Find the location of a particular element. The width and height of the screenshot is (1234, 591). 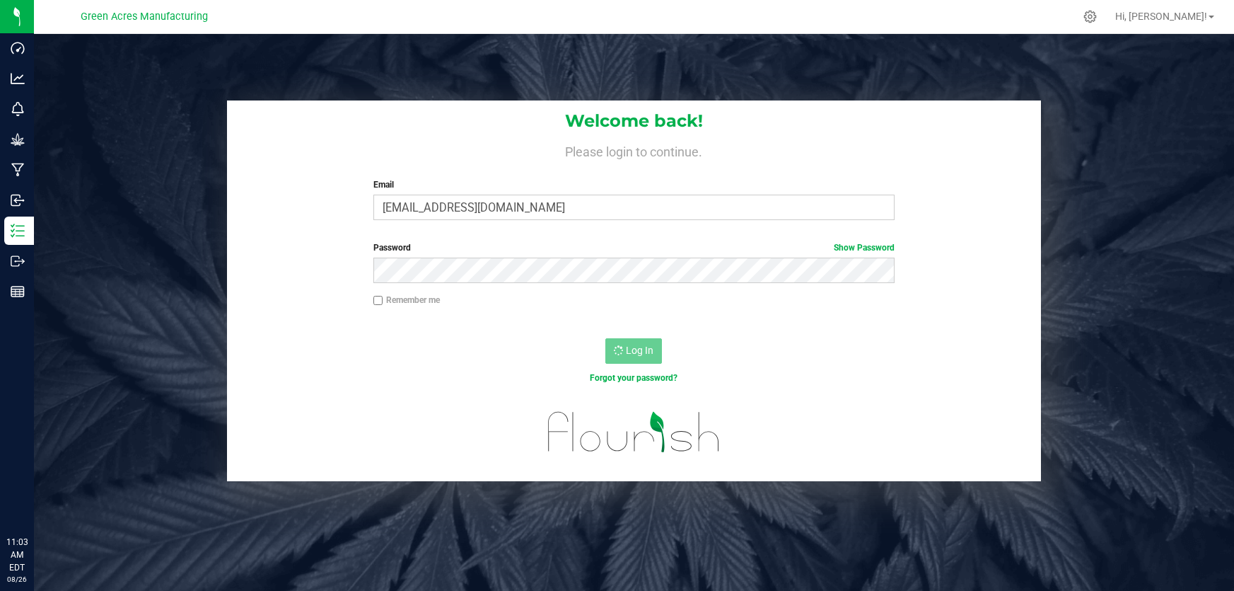

span: Green Acres Manufacturing is located at coordinates (144, 16).